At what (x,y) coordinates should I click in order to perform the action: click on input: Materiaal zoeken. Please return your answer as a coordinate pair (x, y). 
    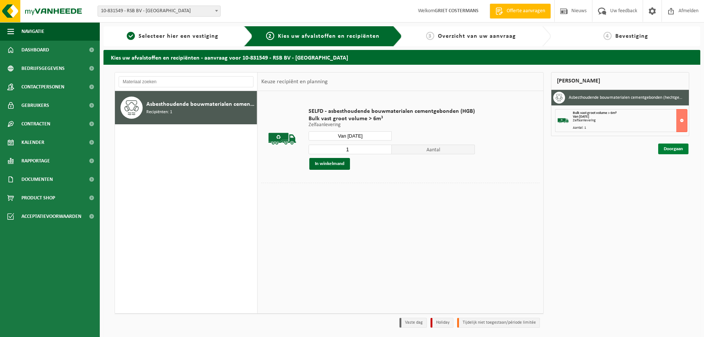
    Looking at the image, I should click on (186, 82).